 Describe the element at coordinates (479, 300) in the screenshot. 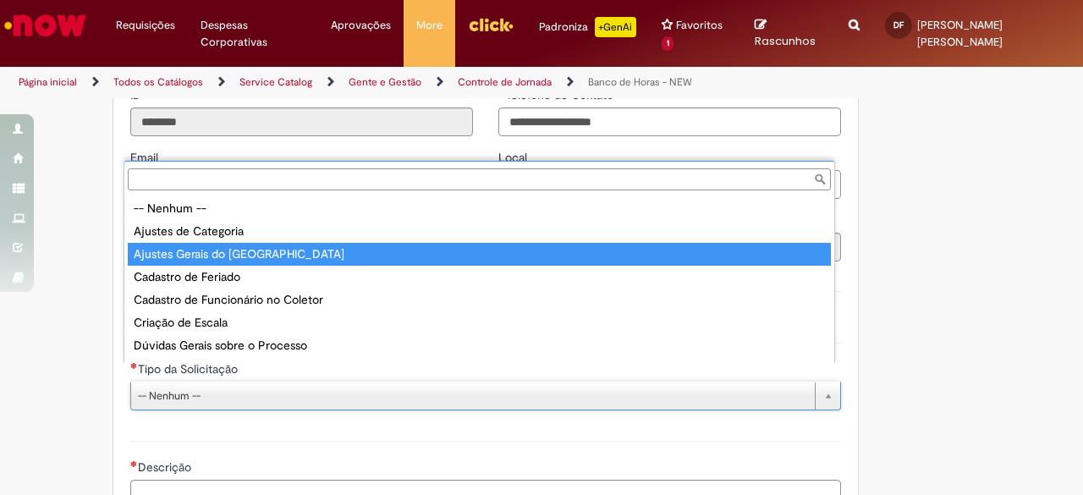

I see `div: Cadastro de Funcionário no Coletor` at that location.